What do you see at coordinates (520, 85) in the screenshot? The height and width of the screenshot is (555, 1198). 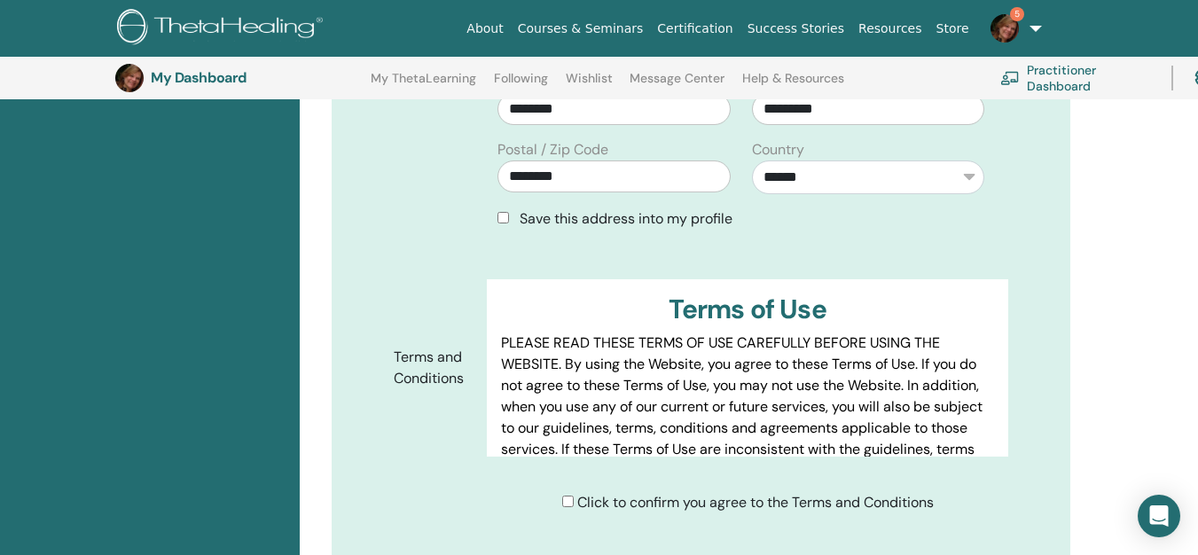 I see `a: Following` at bounding box center [520, 85].